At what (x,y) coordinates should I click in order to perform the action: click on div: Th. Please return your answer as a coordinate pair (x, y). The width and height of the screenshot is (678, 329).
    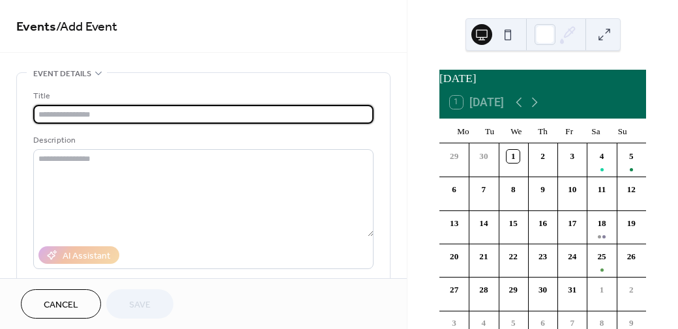
    Looking at the image, I should click on (542, 131).